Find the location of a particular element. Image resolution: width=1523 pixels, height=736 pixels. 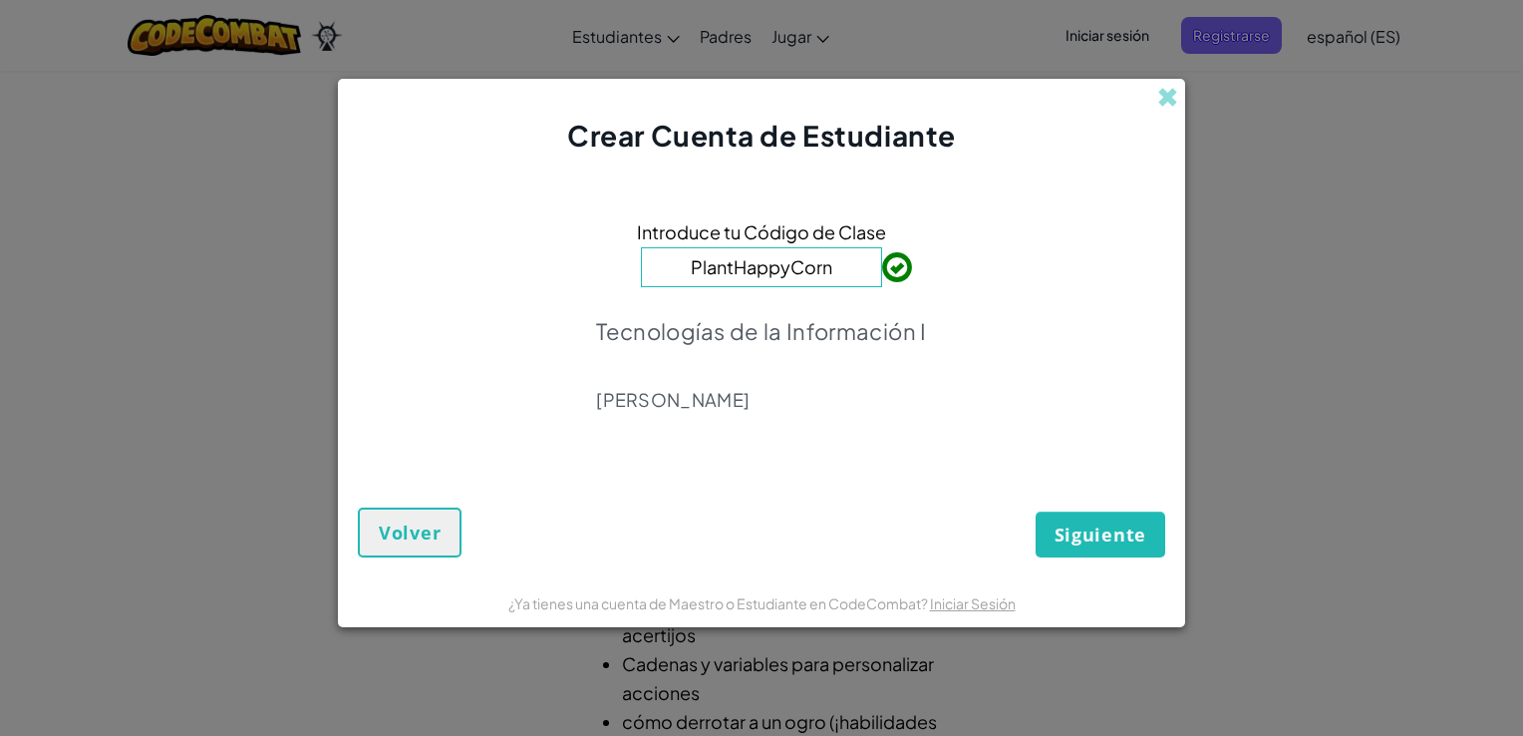

span: Siguiente is located at coordinates (1100, 534).